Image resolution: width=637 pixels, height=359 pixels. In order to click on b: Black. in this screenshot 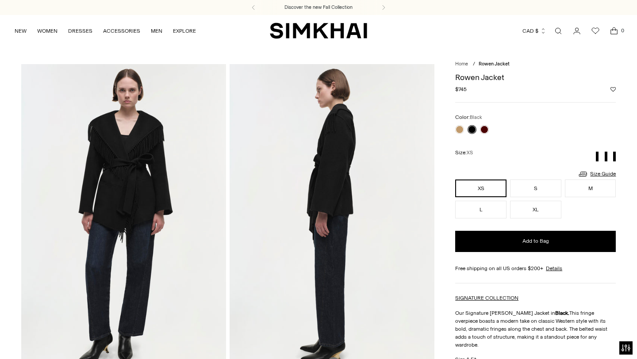, I will do `click(562, 313)`.